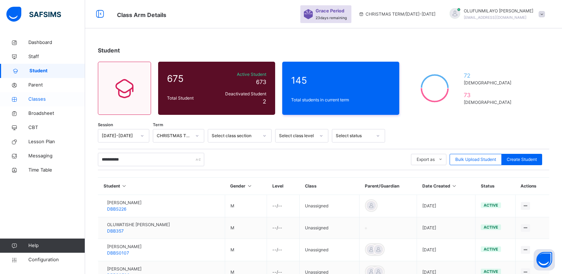 This screenshot has height=274, width=562. I want to click on span: Help, so click(56, 246).